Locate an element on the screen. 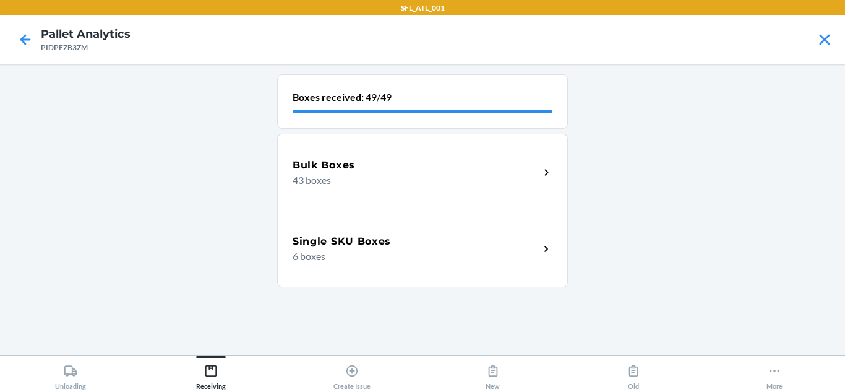 The height and width of the screenshot is (392, 845). p: 43 boxes is located at coordinates (411, 180).